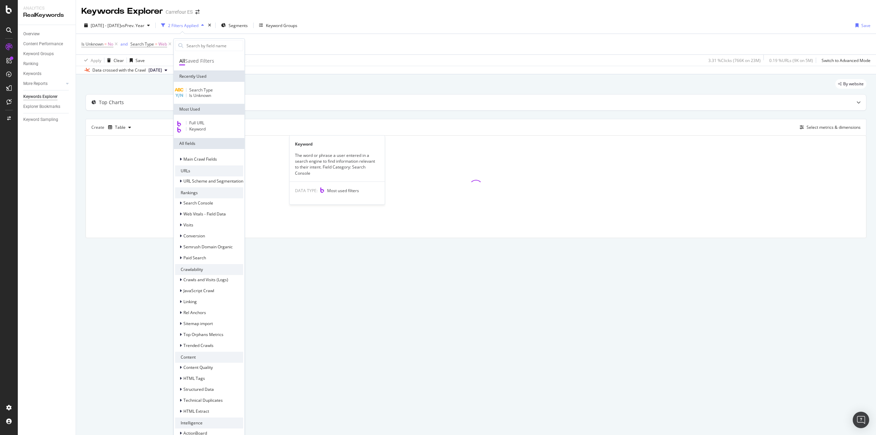 This screenshot has height=435, width=876. What do you see at coordinates (205, 214) in the screenshot?
I see `span: Web Vitals - Field Data` at bounding box center [205, 214].